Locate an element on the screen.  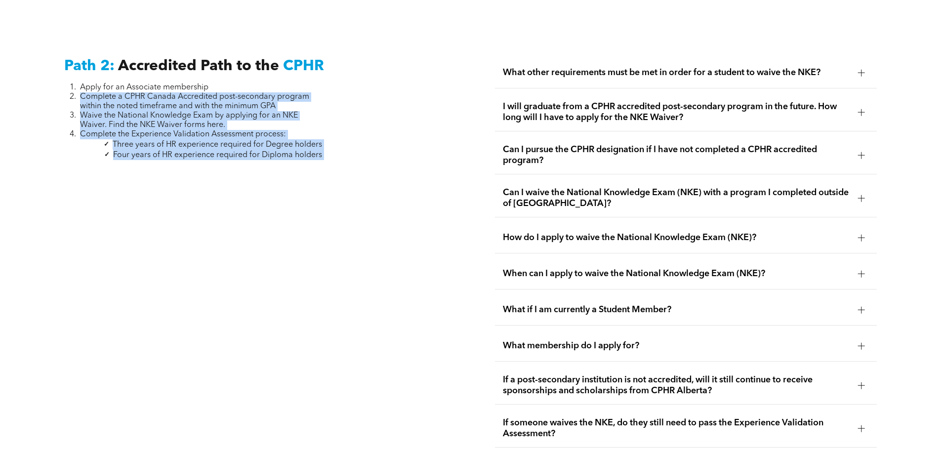
span: Can I waive the National Knowledge Exam (NKE) with a program I completed outside of [GEOGRAPHIC_D... is located at coordinates (676, 198).